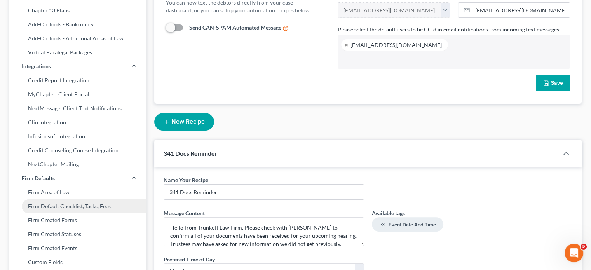 The image size is (591, 270). Describe the element at coordinates (78, 248) in the screenshot. I see `a: Firm Created Events` at that location.